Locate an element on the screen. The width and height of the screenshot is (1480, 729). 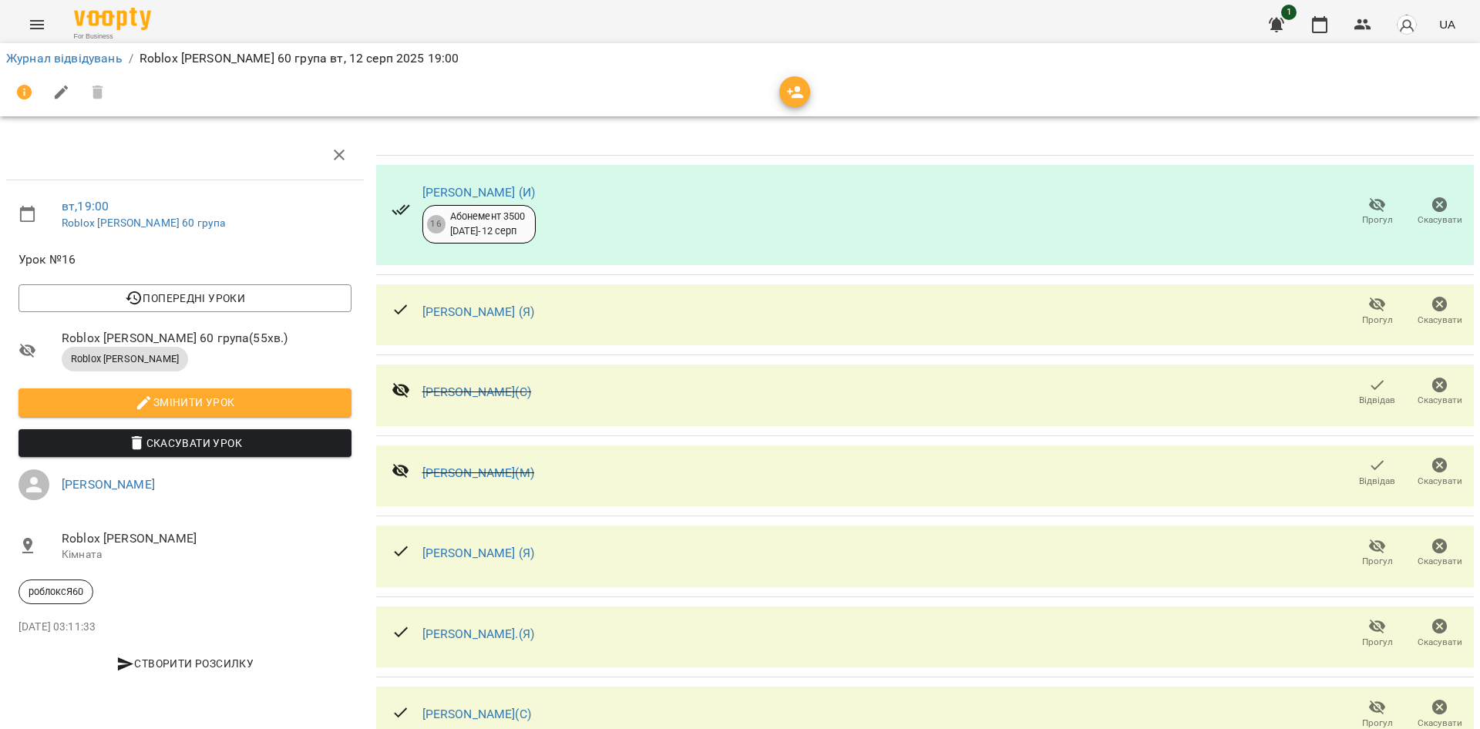
span: For Business is located at coordinates (113, 36).